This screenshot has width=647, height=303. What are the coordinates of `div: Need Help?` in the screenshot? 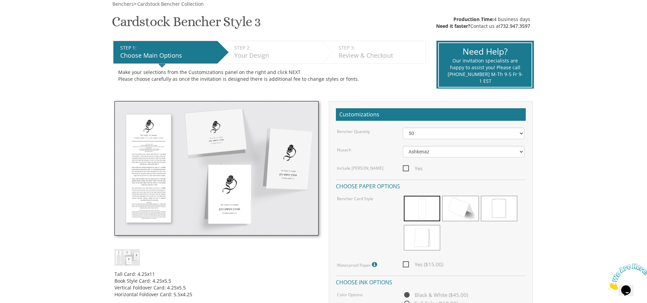 It's located at (485, 52).